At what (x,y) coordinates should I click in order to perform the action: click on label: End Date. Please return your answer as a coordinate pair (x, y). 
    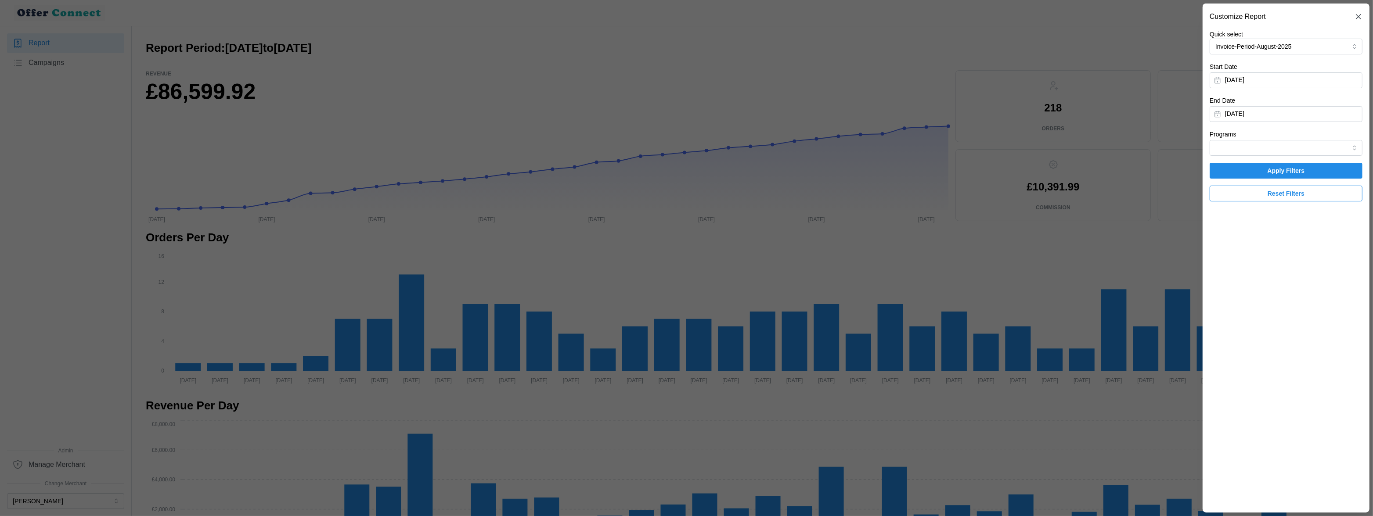
    Looking at the image, I should click on (1222, 101).